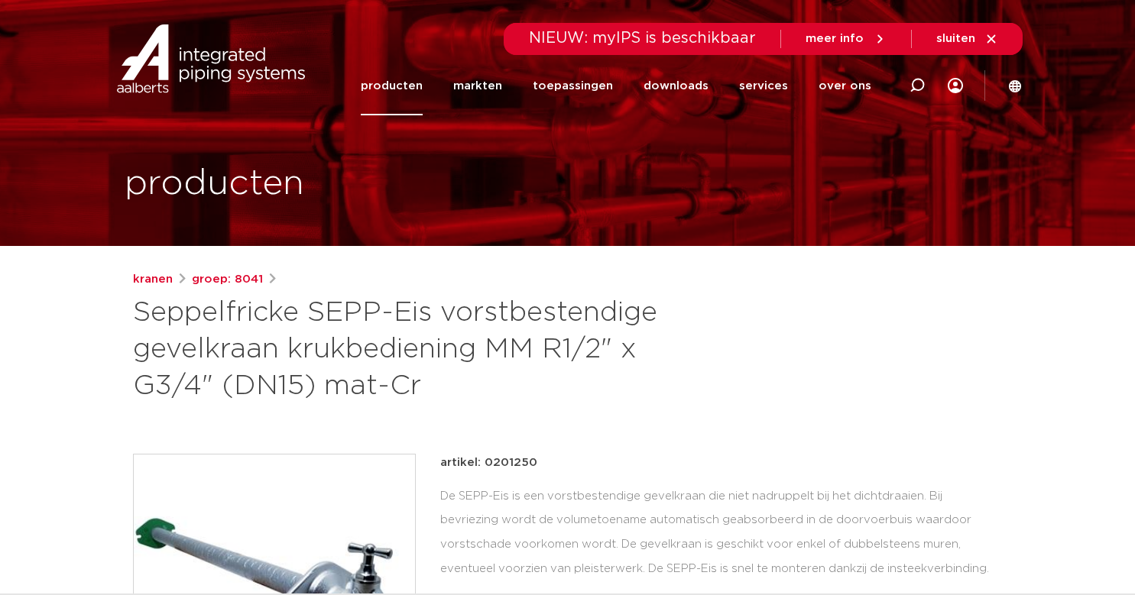 The height and width of the screenshot is (595, 1135). Describe the element at coordinates (227, 280) in the screenshot. I see `a: groep: 8041` at that location.